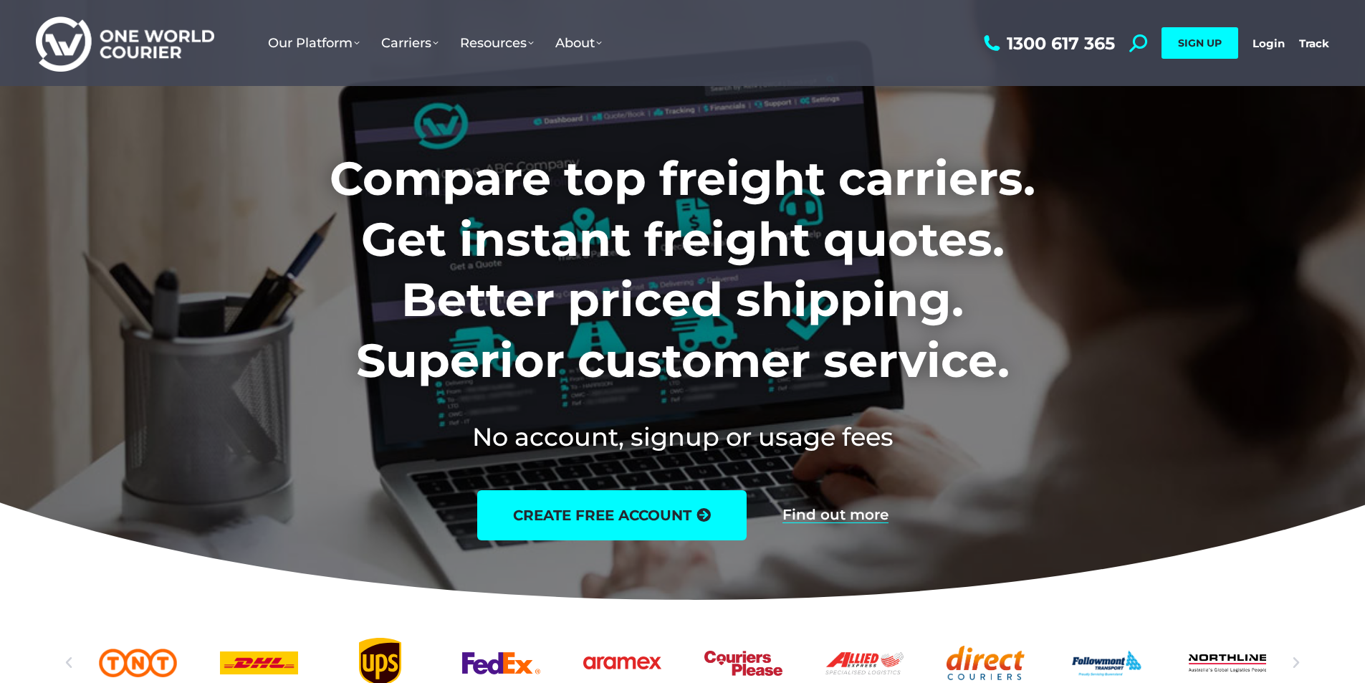 The width and height of the screenshot is (1365, 683). I want to click on span: About, so click(578, 43).